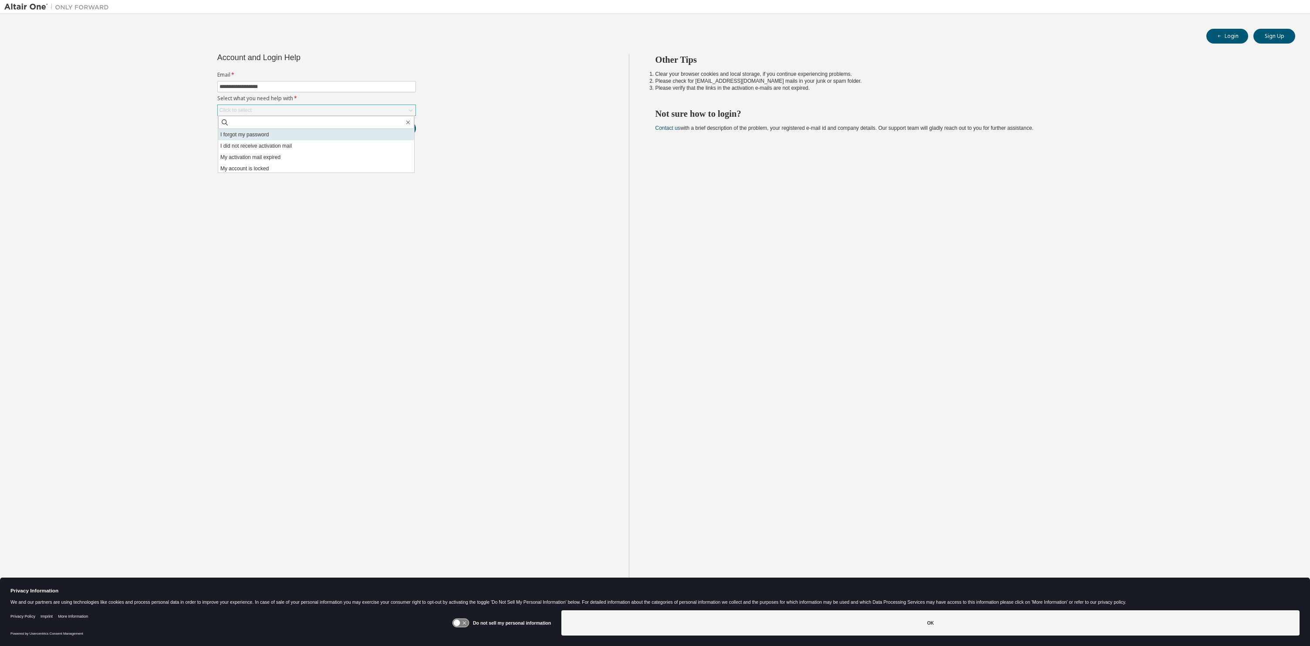  What do you see at coordinates (316, 135) in the screenshot?
I see `li: I forgot my password` at bounding box center [316, 135].